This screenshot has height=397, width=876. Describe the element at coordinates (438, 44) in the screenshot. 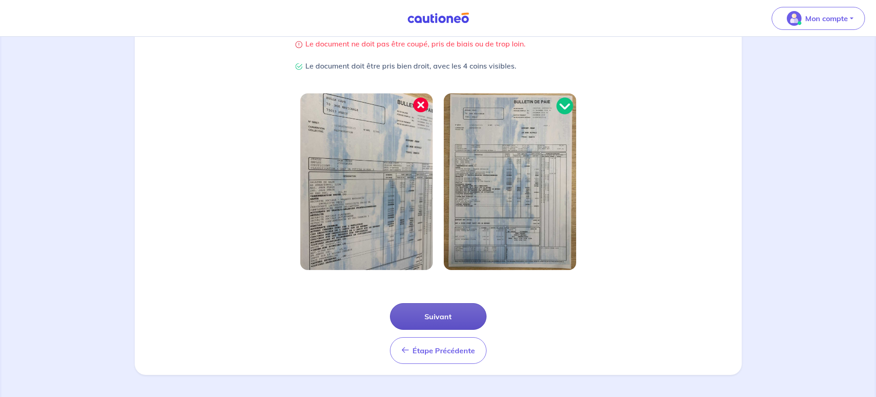

I see `p: Le document ne doit pas être coupé, pris de biais ou de trop loin.` at that location.